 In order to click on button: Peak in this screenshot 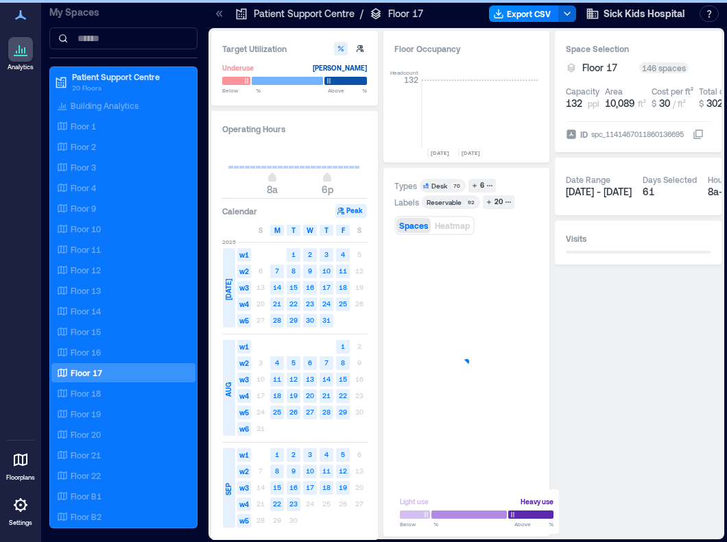, I will do `click(351, 211)`.